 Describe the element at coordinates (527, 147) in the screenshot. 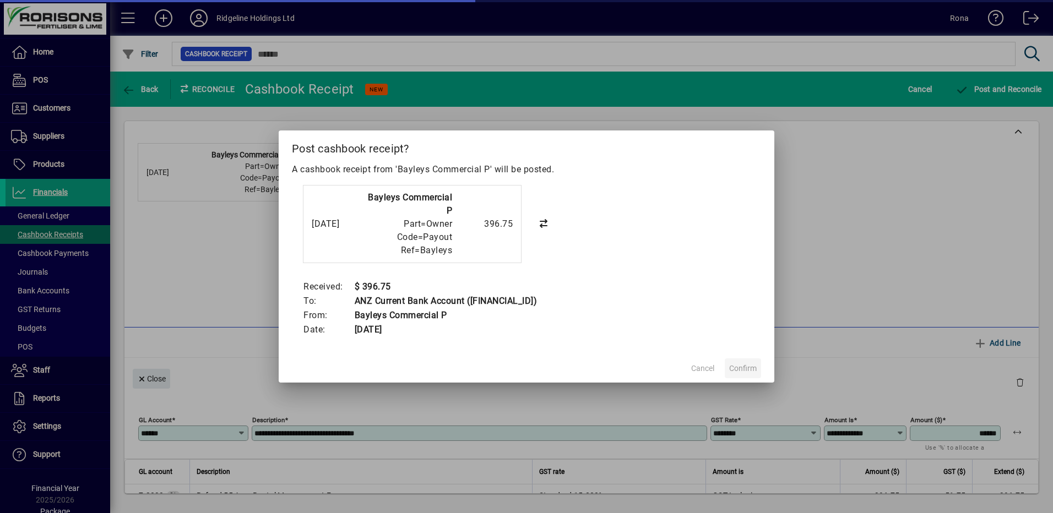

I see `h2: Post cashbook receipt?` at that location.